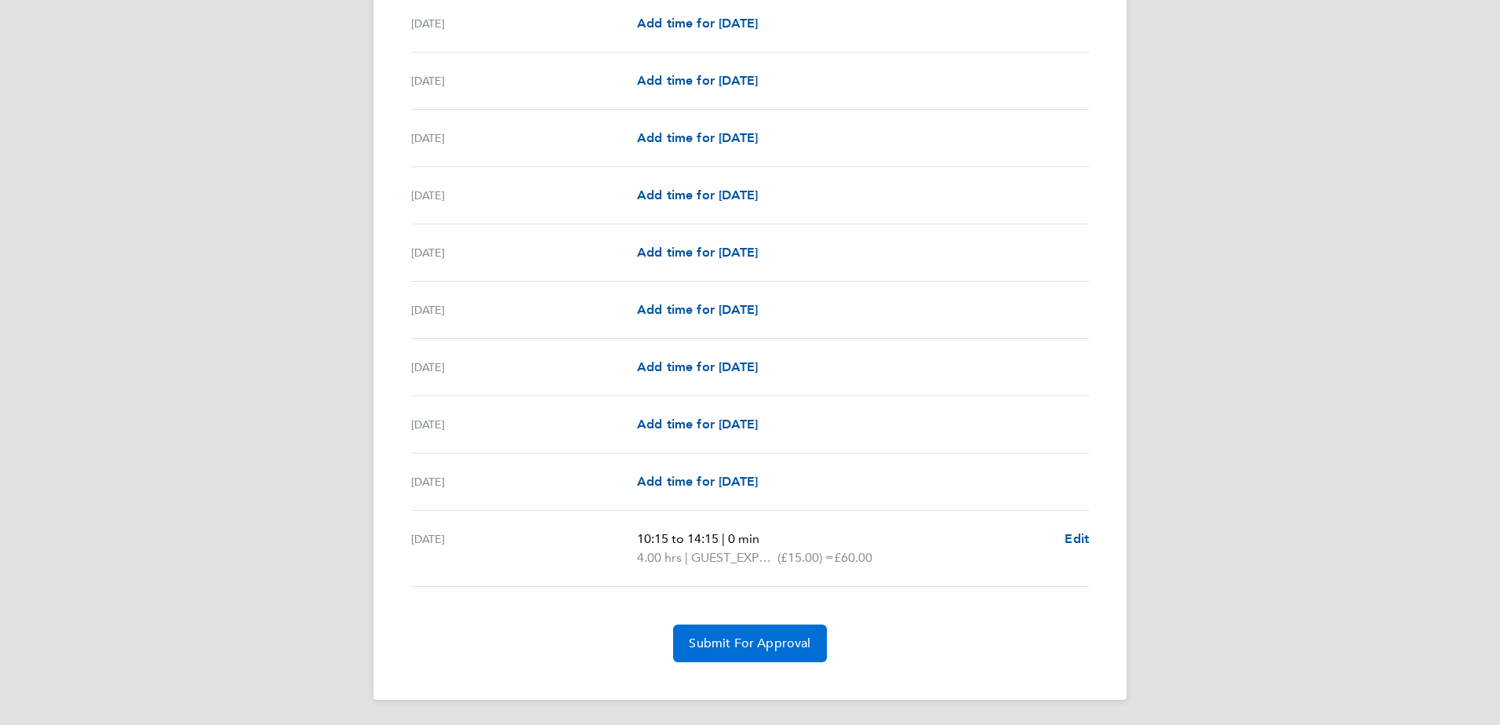 Image resolution: width=1500 pixels, height=725 pixels. What do you see at coordinates (659, 557) in the screenshot?
I see `span: 4.00 hrs` at bounding box center [659, 557].